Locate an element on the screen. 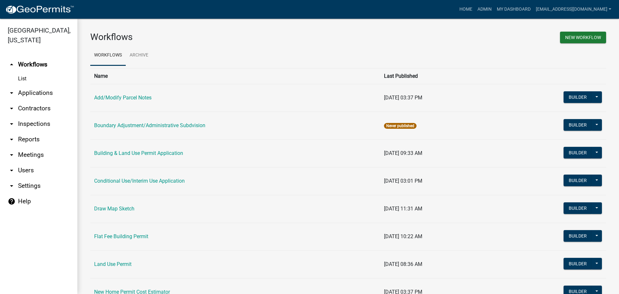 The width and height of the screenshot is (619, 294). a: Flat Fee Building Permit is located at coordinates (121, 236).